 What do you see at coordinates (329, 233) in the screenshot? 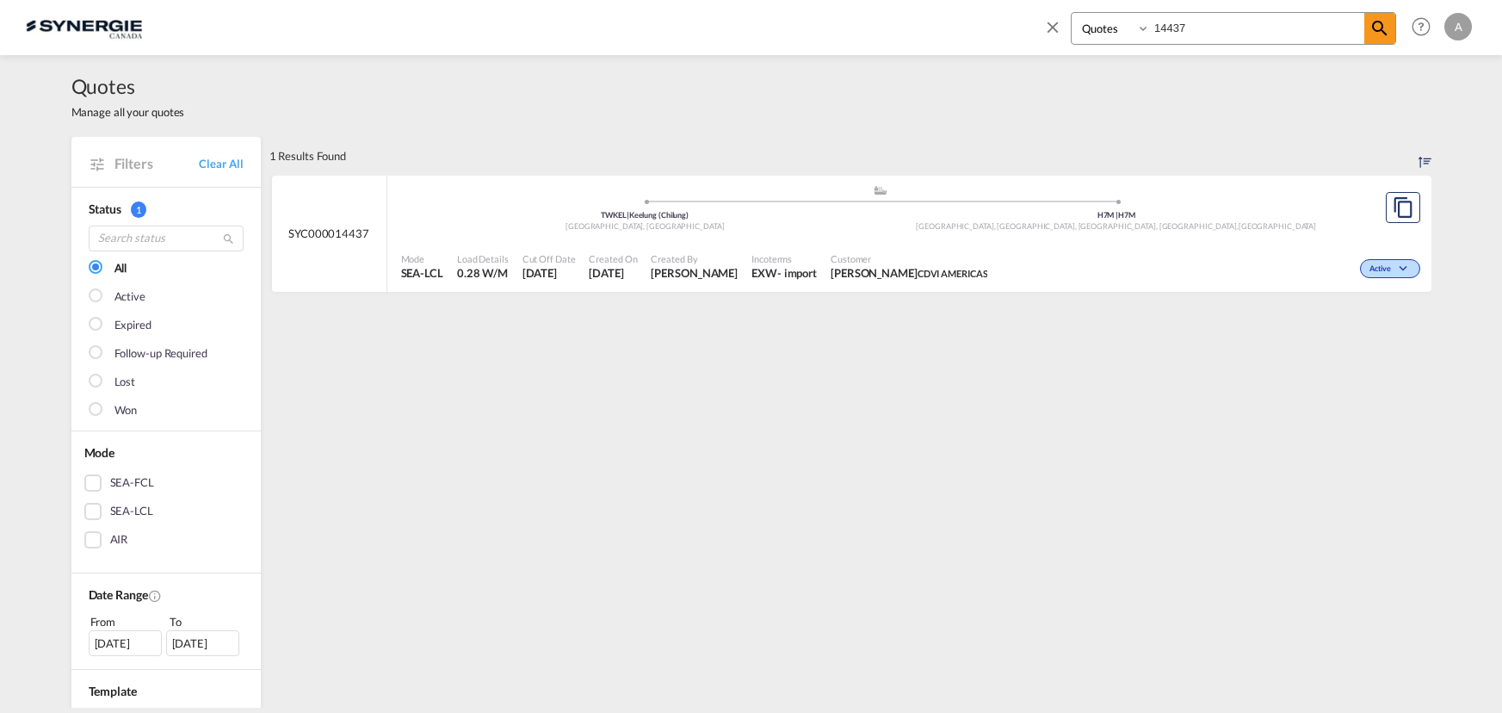
I see `span: SYC000014437` at bounding box center [329, 233].